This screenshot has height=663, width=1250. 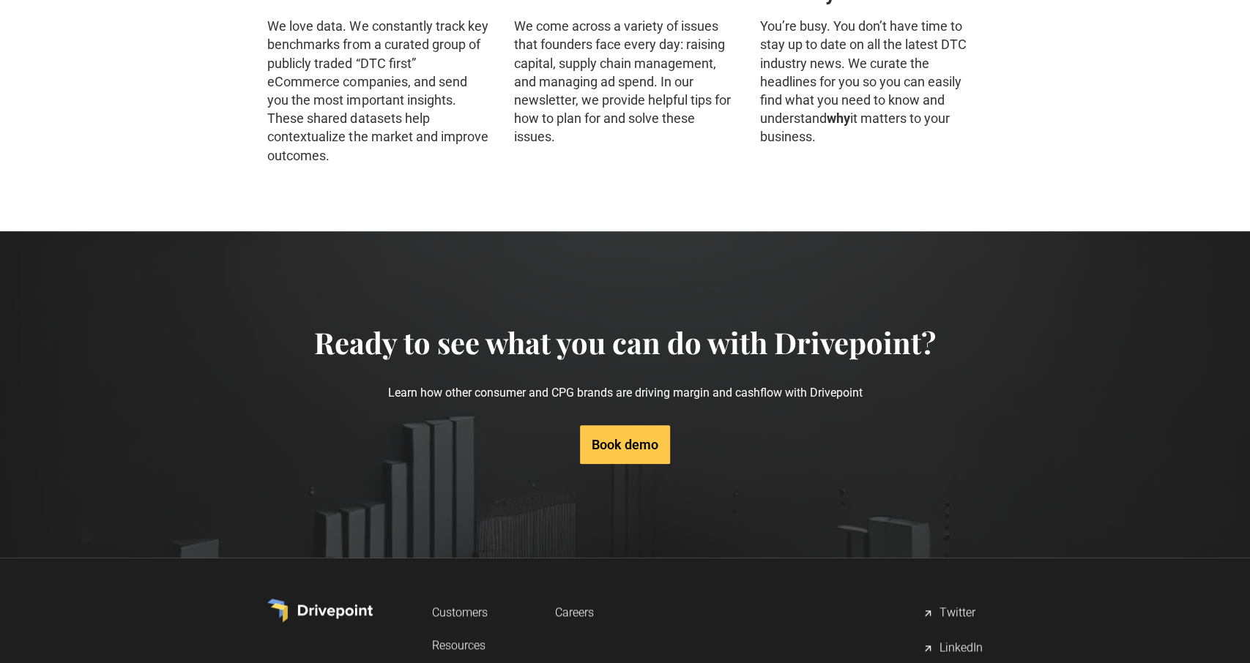 What do you see at coordinates (463, 612) in the screenshot?
I see `a: Customers` at bounding box center [463, 612].